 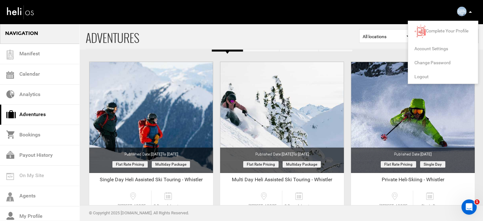 I want to click on span: Single Day, so click(x=430, y=206).